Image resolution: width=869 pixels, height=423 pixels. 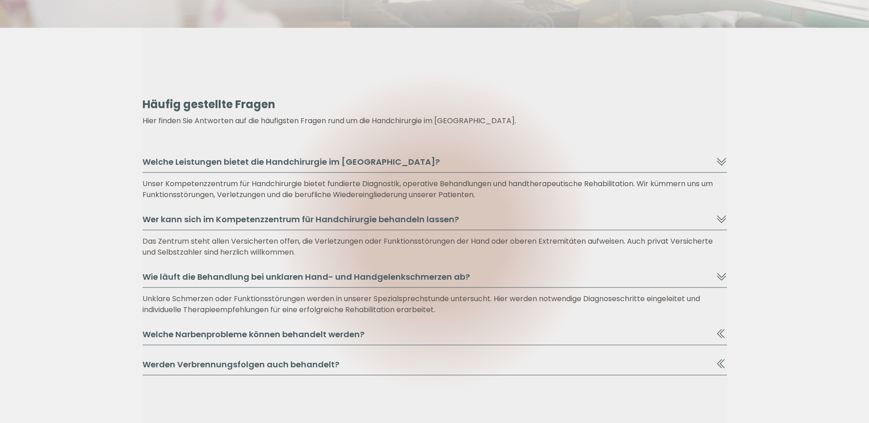 What do you see at coordinates (435, 105) in the screenshot?
I see `h6: Häufig gestellte Fragen` at bounding box center [435, 105].